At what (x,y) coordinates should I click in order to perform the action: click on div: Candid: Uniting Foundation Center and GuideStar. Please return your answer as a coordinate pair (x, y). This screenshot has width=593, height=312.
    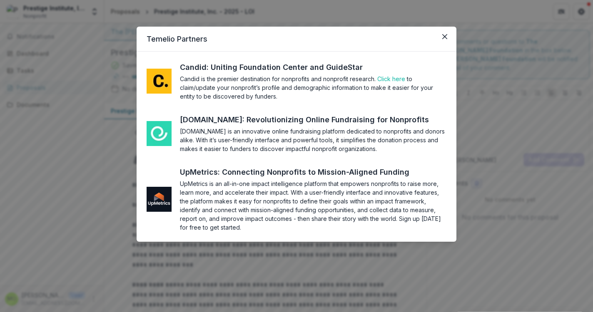
    Looking at the image, I should click on (279, 67).